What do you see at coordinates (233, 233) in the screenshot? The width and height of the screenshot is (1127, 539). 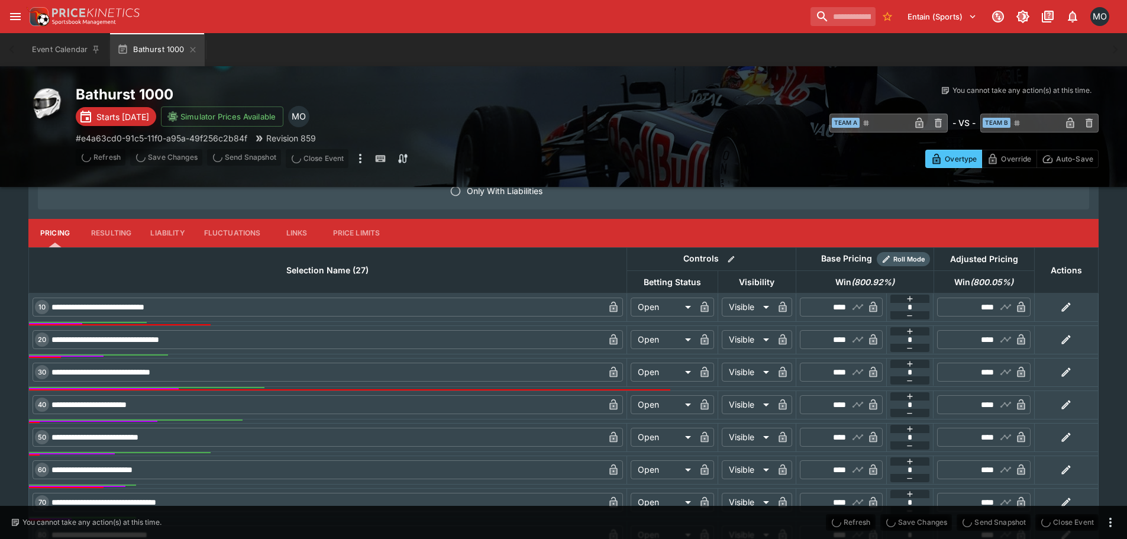 I see `button: Fluctuations` at bounding box center [233, 233].